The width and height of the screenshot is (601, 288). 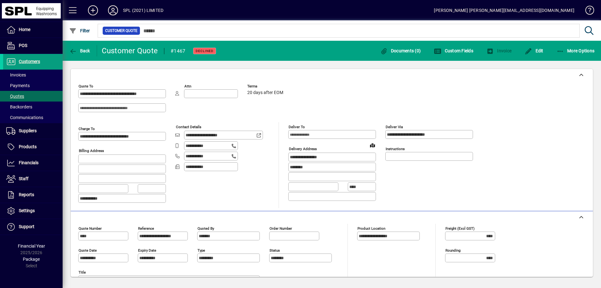 I want to click on a: Communications, so click(x=33, y=117).